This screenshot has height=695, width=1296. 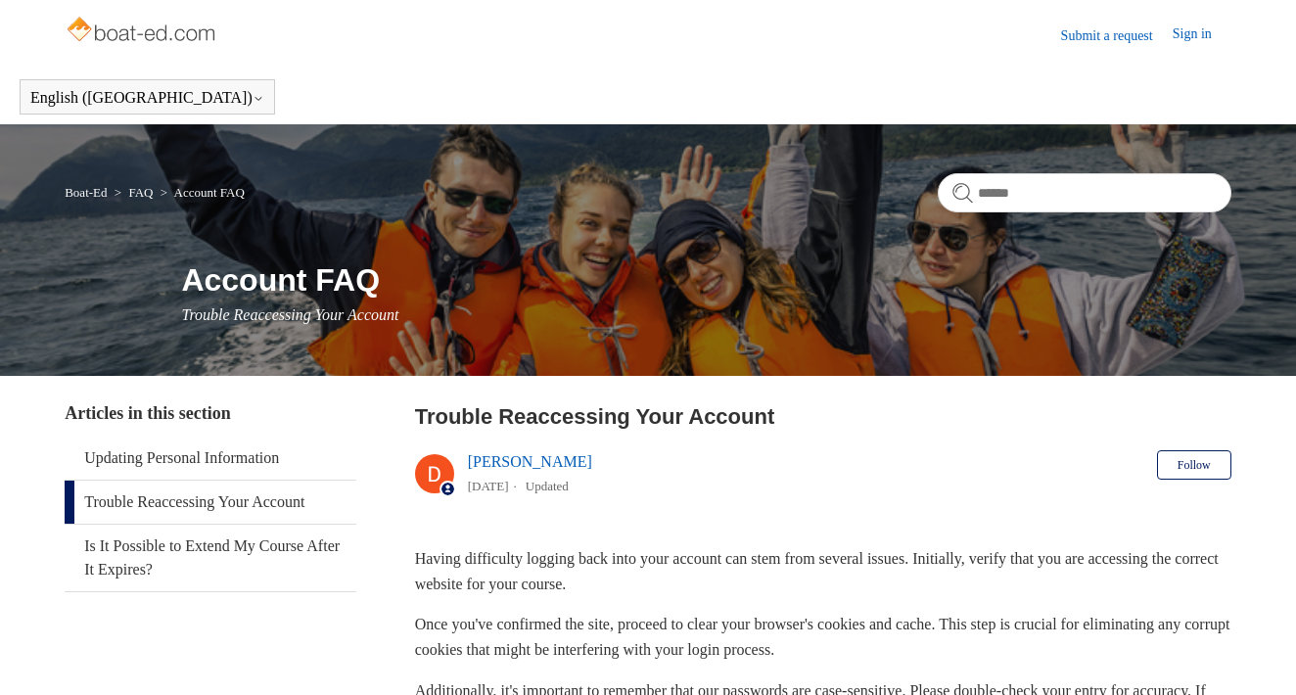 I want to click on a: Account FAQ, so click(x=209, y=192).